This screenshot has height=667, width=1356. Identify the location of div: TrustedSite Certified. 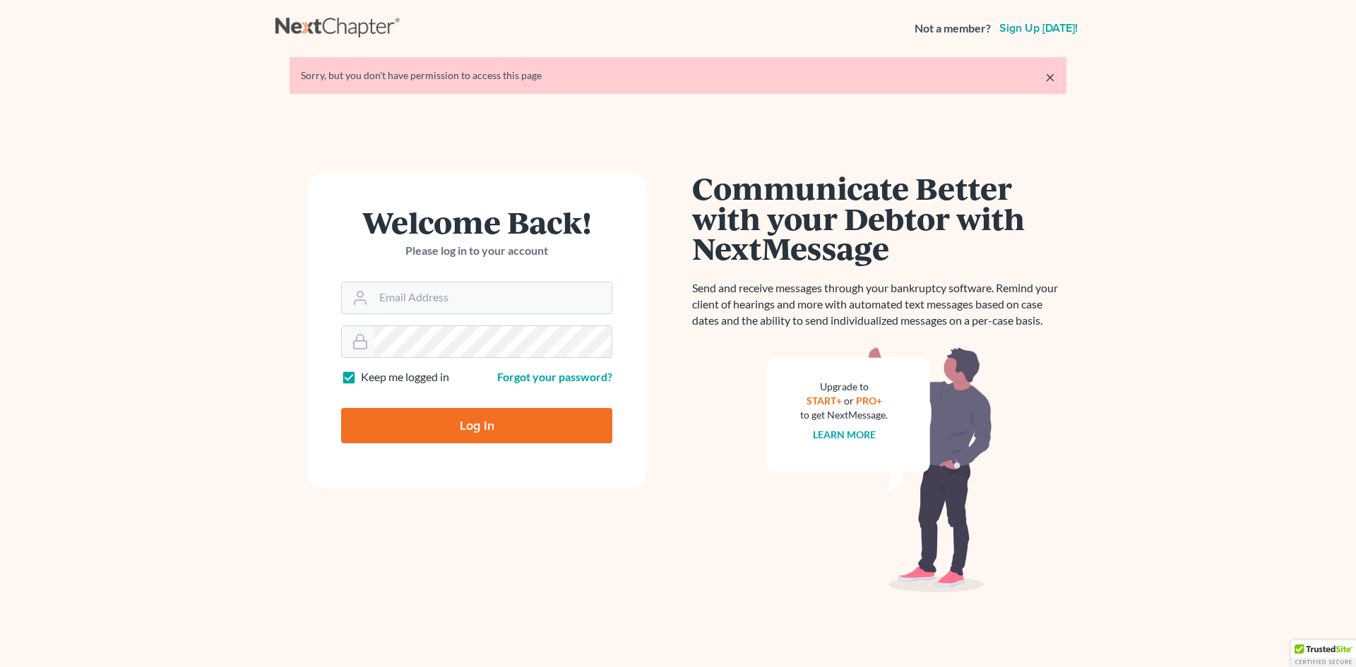
(1323, 654).